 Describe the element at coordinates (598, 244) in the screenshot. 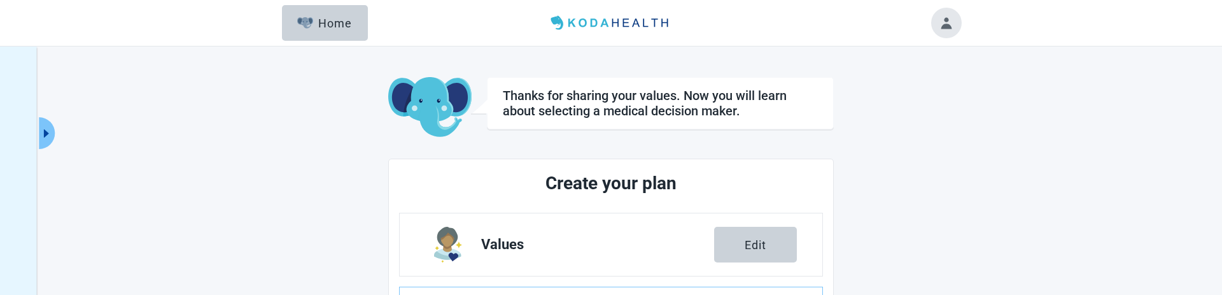

I see `span: Values` at that location.